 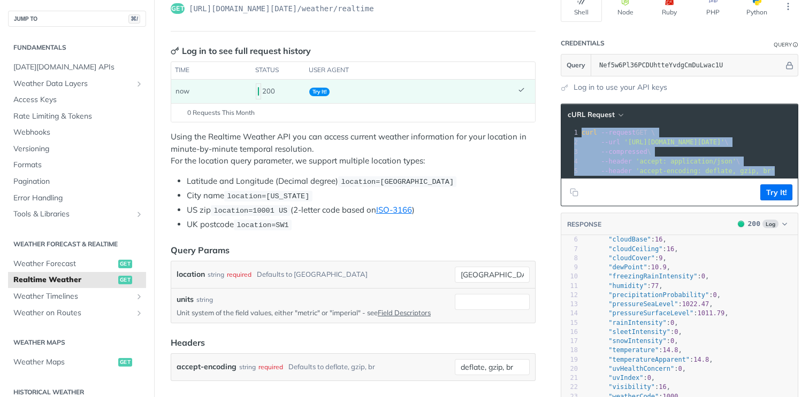 I want to click on label: location, so click(x=190, y=274).